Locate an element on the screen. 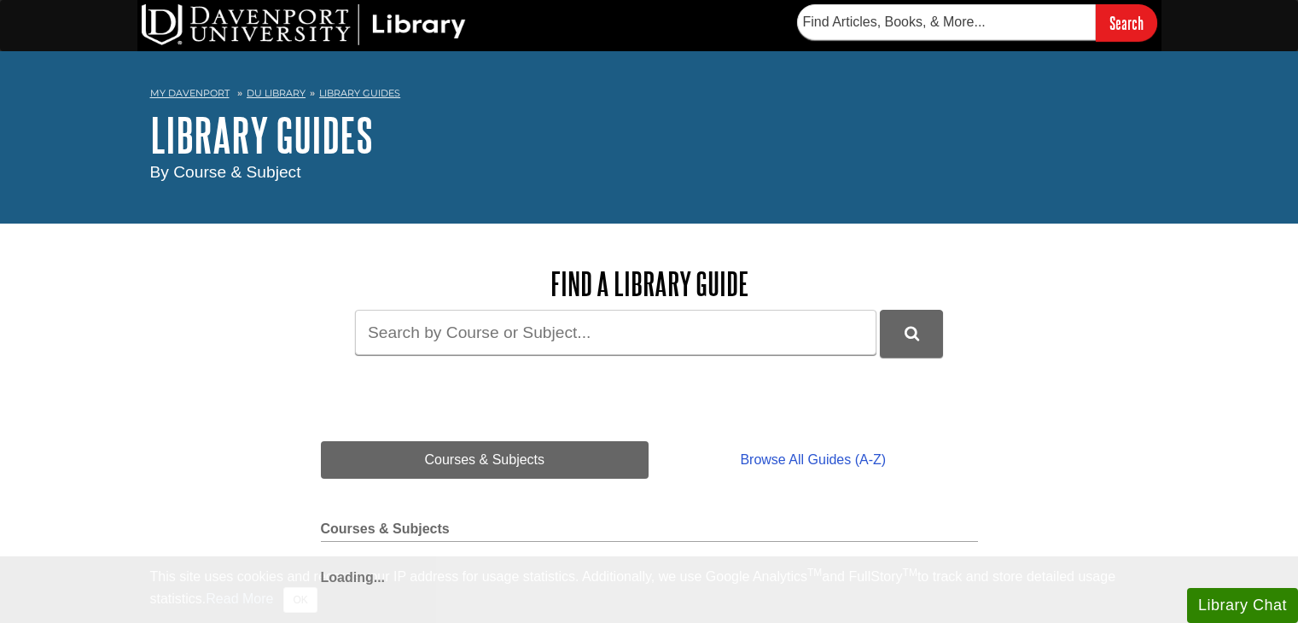 The image size is (1298, 623). a: Read More is located at coordinates (239, 598).